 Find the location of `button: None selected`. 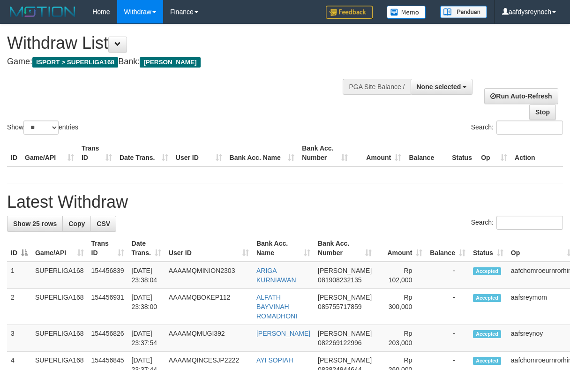

button: None selected is located at coordinates (442, 87).